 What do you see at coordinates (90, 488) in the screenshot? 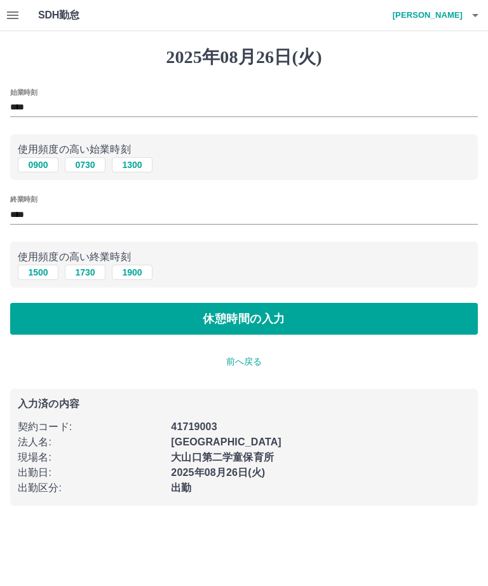
I see `p: 出勤区分 :` at bounding box center [90, 488].